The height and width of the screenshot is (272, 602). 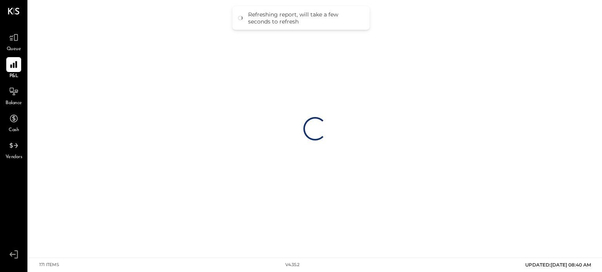 I want to click on div: 171 items, so click(x=49, y=265).